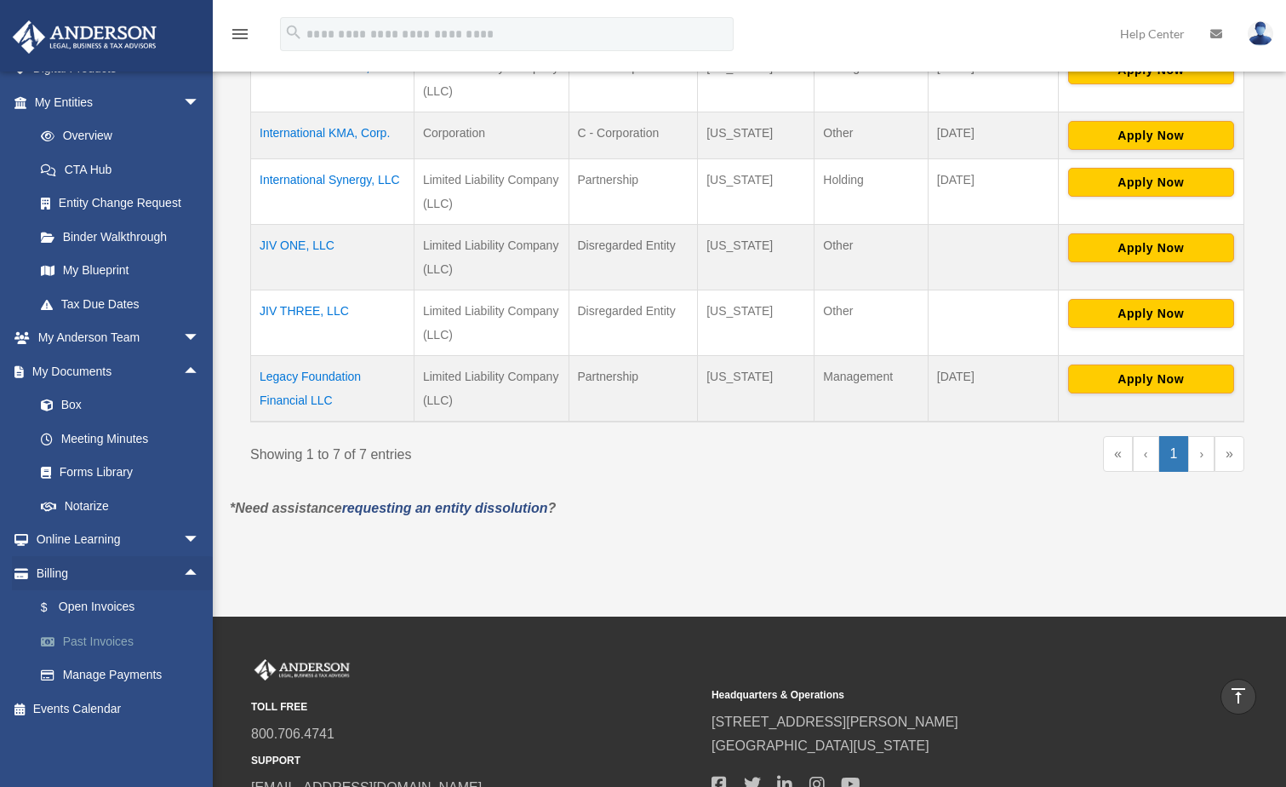  I want to click on a: Manage Payments, so click(124, 675).